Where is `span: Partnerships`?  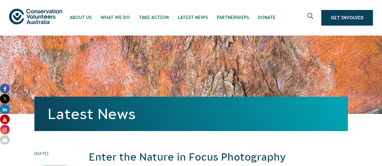
span: Partnerships is located at coordinates (233, 18).